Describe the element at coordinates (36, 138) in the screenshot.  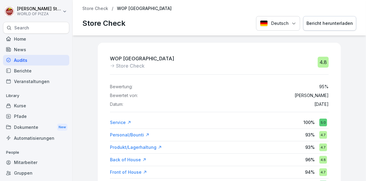
I see `div: Automatisierungen` at that location.